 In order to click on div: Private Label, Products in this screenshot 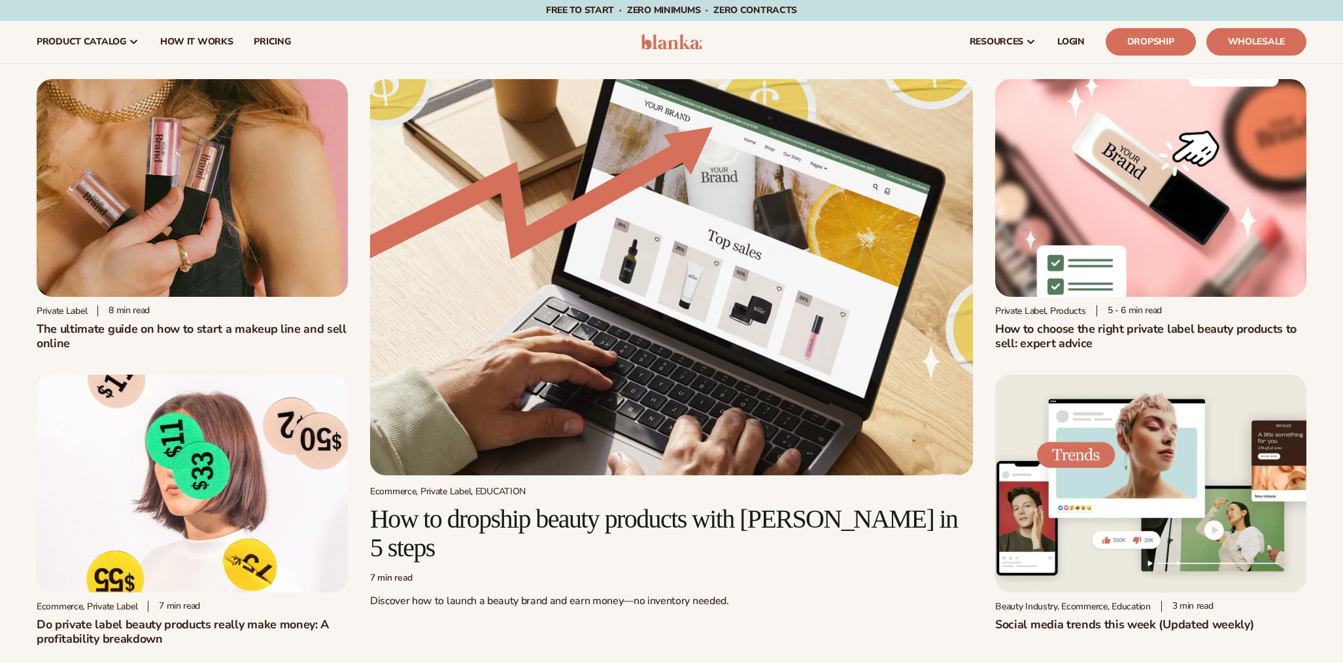, I will do `click(1040, 311)`.